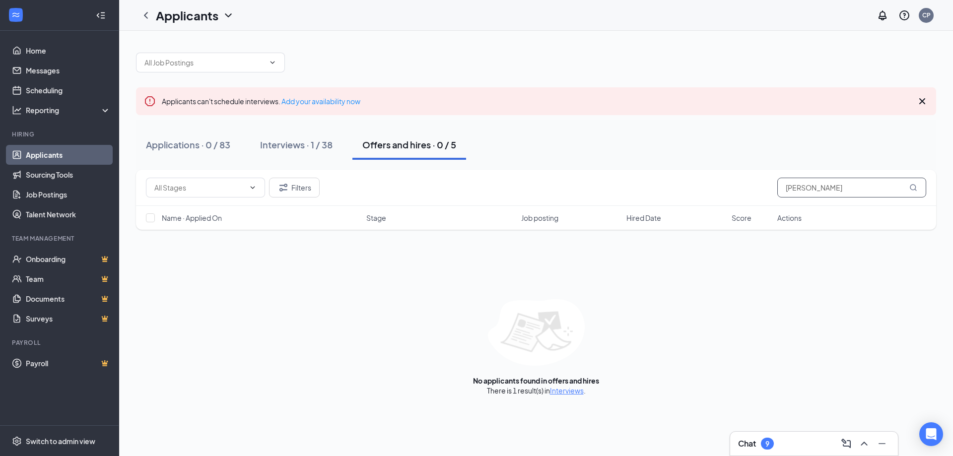 This screenshot has width=953, height=456. What do you see at coordinates (68, 175) in the screenshot?
I see `a: Sourcing Tools` at bounding box center [68, 175].